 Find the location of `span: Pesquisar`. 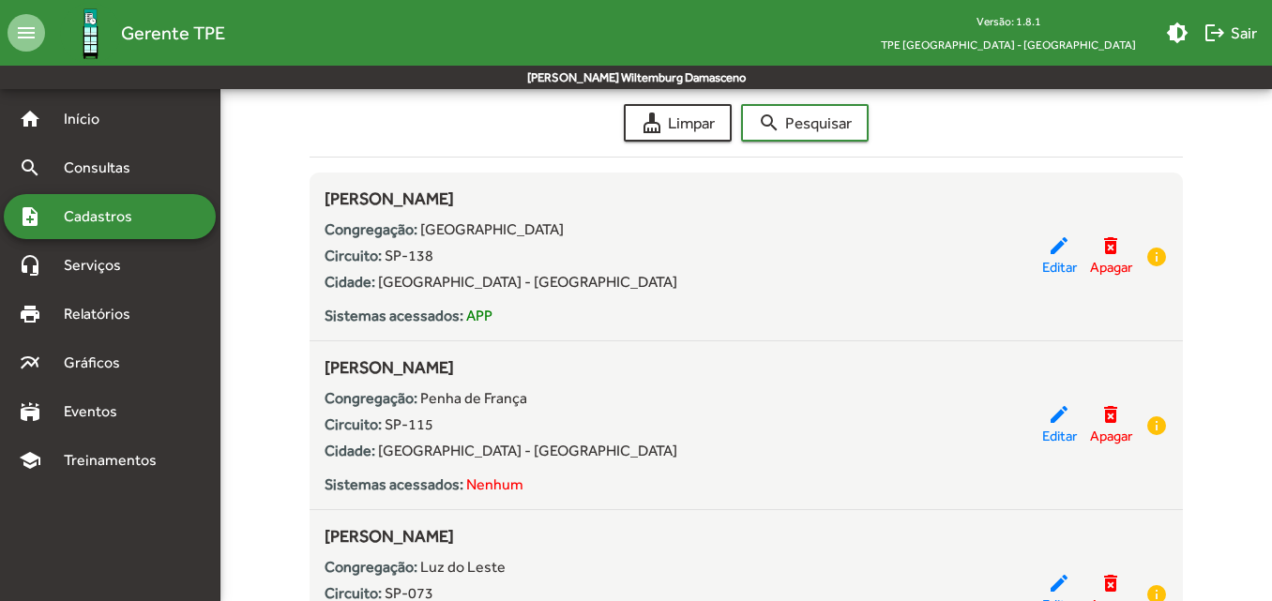

span: Pesquisar is located at coordinates (805, 123).